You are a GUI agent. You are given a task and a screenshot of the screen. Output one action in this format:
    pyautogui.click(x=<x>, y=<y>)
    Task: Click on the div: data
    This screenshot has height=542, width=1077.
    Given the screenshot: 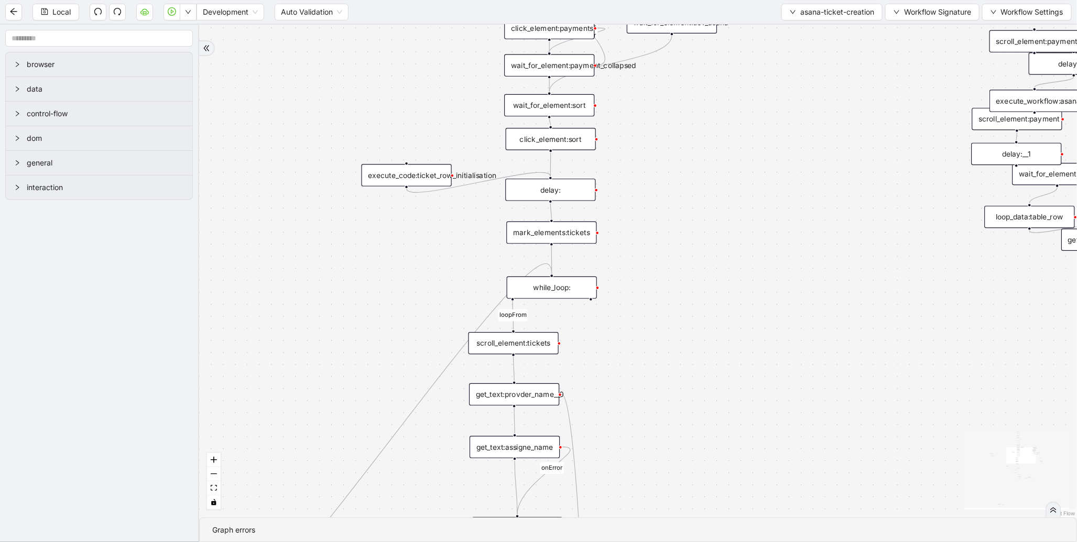 What is the action you would take?
    pyautogui.click(x=99, y=89)
    